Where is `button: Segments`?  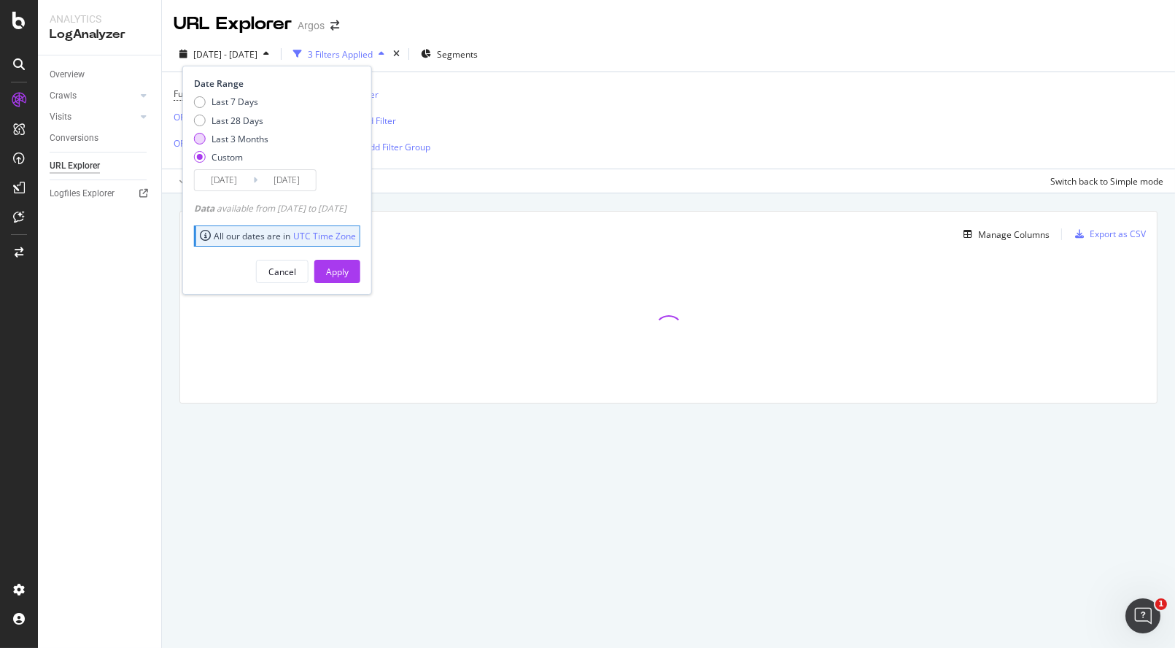 button: Segments is located at coordinates (449, 54).